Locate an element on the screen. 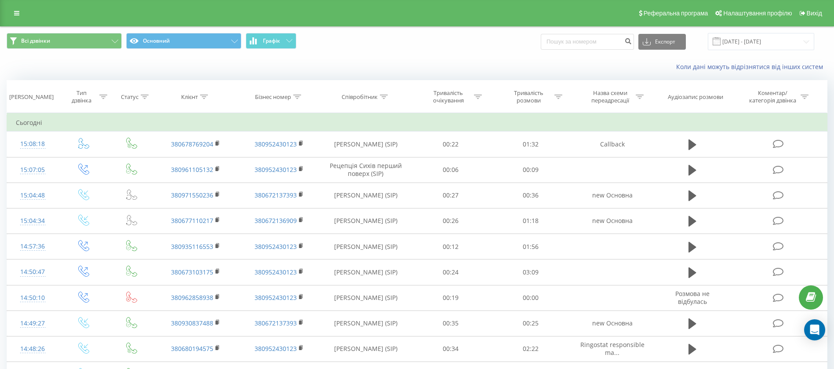  span: Реферальна програма is located at coordinates (676, 13).